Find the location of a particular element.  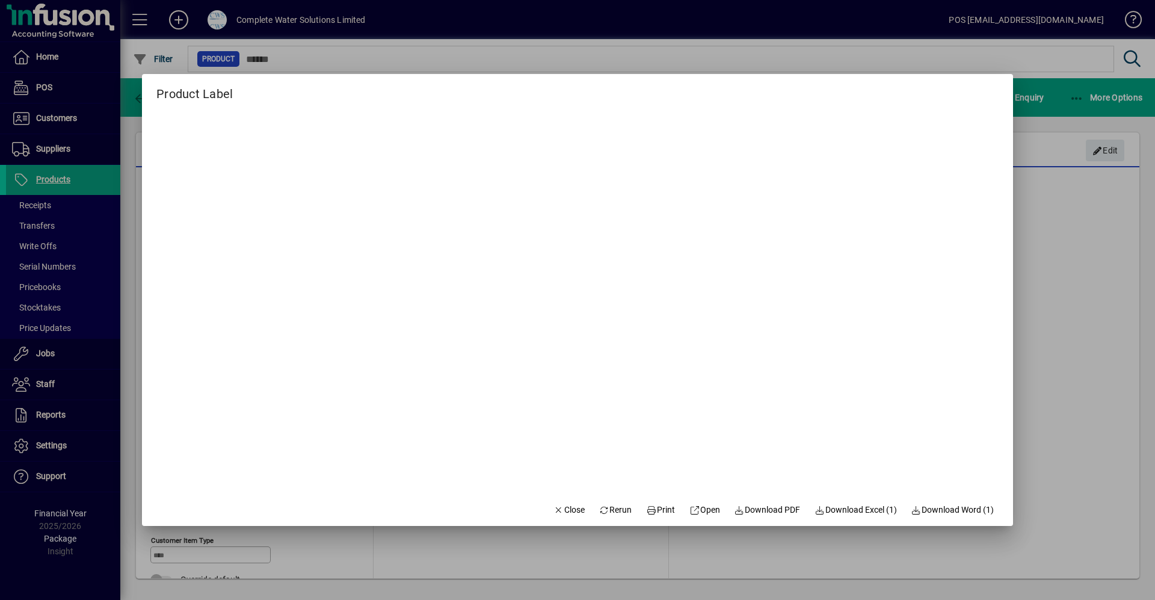

button: Download Excel (1) is located at coordinates (855, 510).